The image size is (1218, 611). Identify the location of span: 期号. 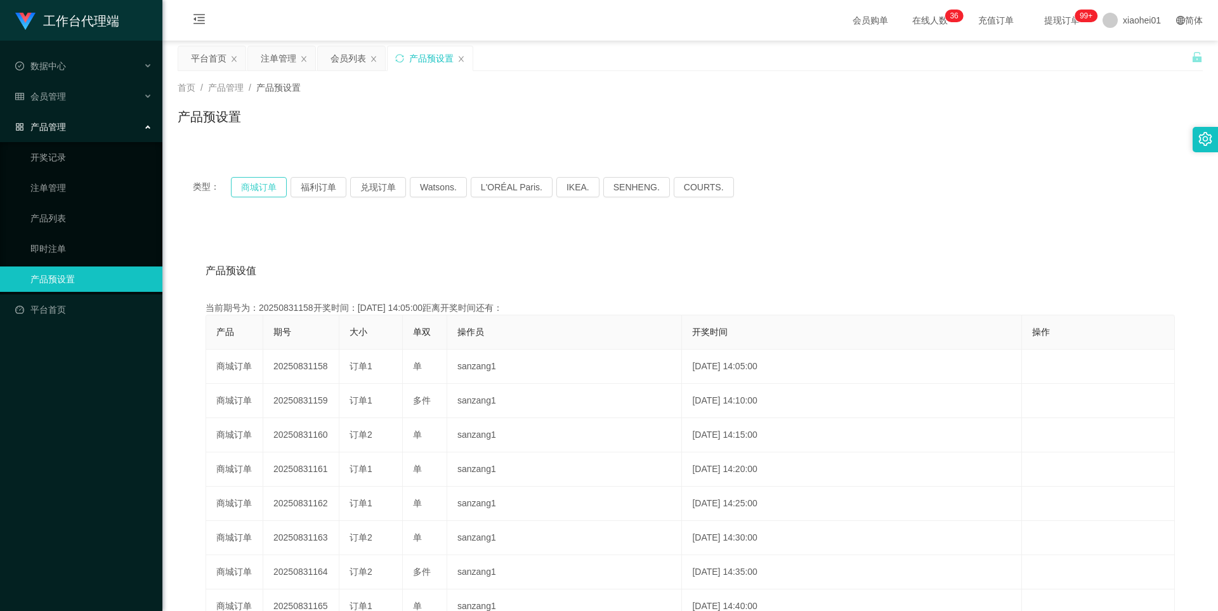
(282, 332).